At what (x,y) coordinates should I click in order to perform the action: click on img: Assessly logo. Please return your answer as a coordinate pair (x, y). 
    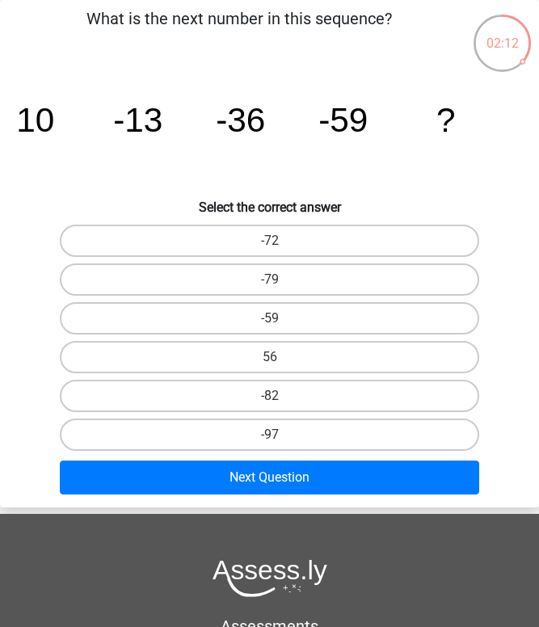
    Looking at the image, I should click on (270, 578).